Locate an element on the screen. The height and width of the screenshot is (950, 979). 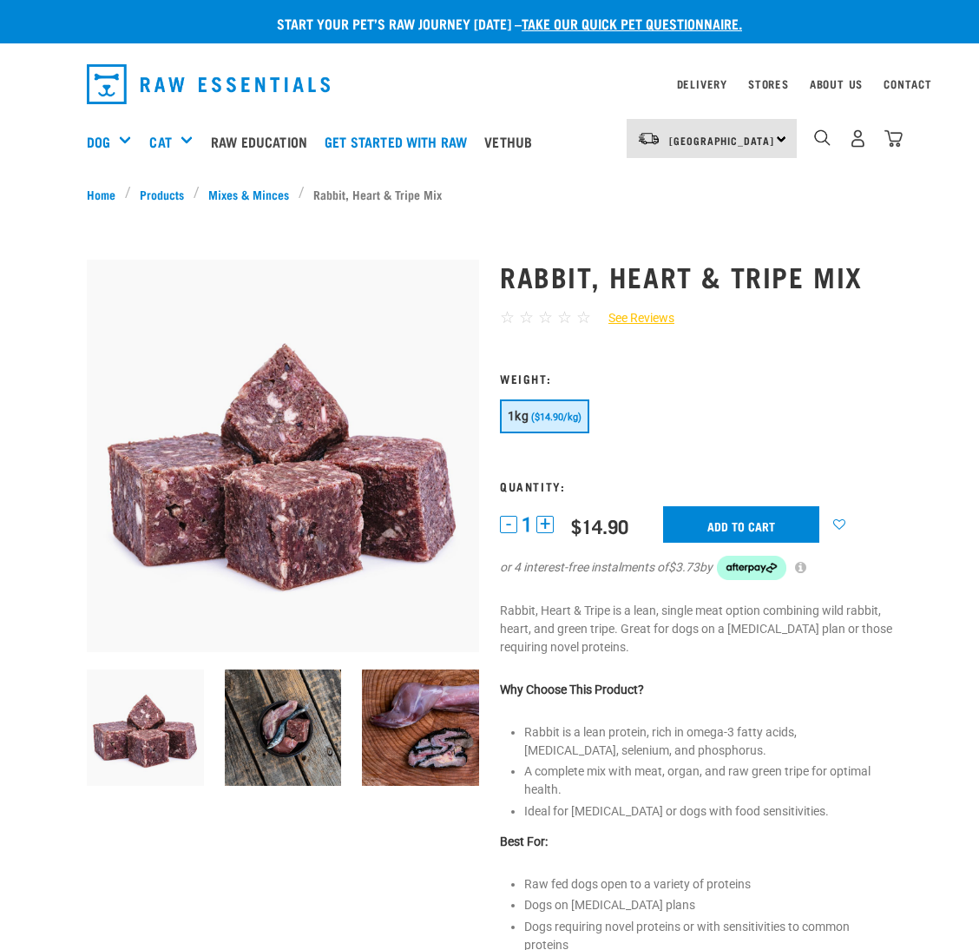
p: Rabbit, Heart & Tripe is a lean, single meat option combining wild rabbit, heart, and green tripe... is located at coordinates (696, 629).